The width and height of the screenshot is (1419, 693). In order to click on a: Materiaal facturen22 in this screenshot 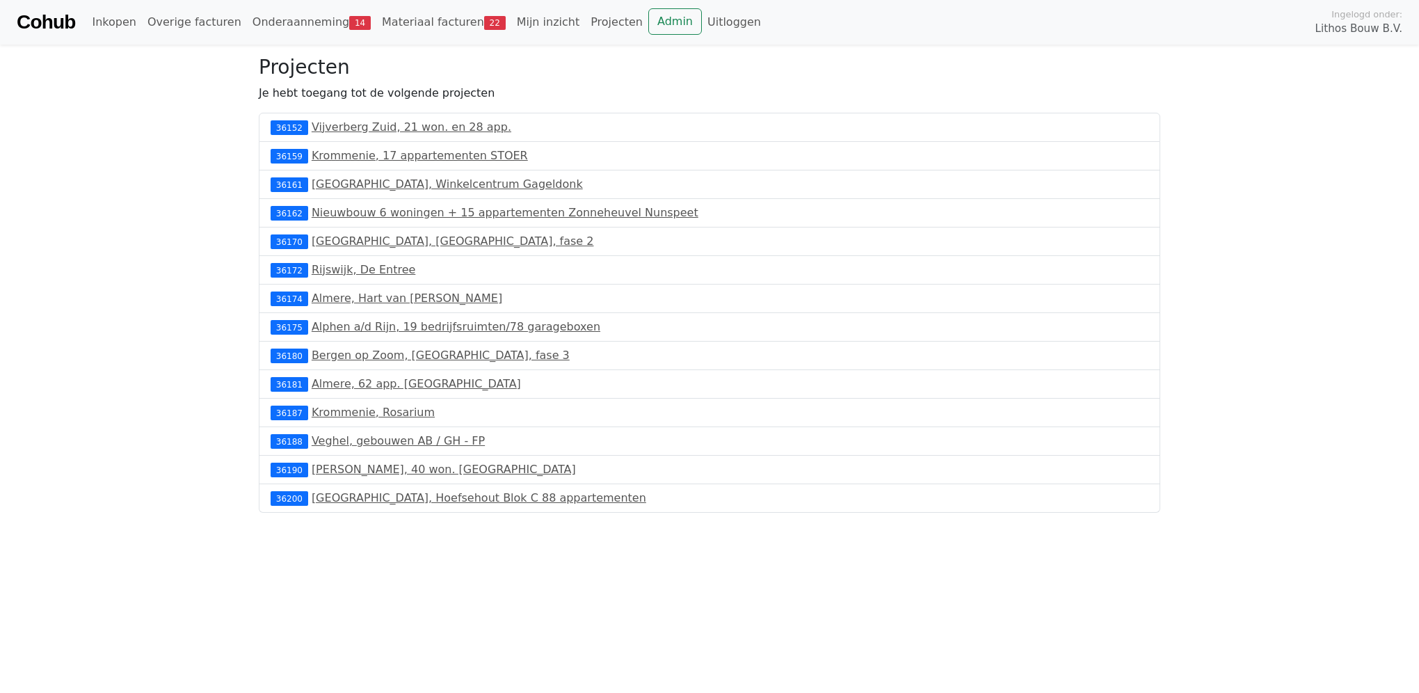, I will do `click(444, 22)`.